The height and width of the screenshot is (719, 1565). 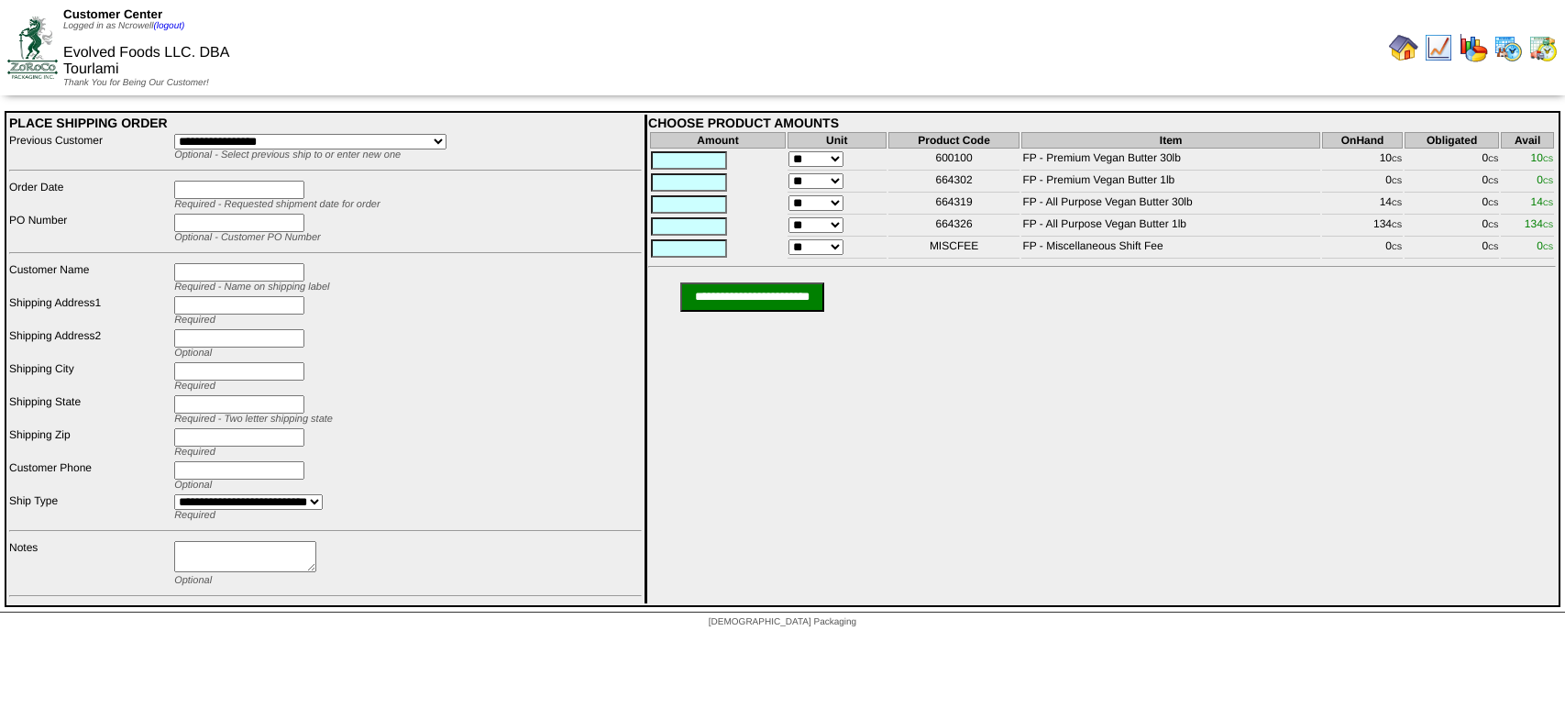 I want to click on td: FP - Premium Vegan Butter 1lb, so click(x=1170, y=182).